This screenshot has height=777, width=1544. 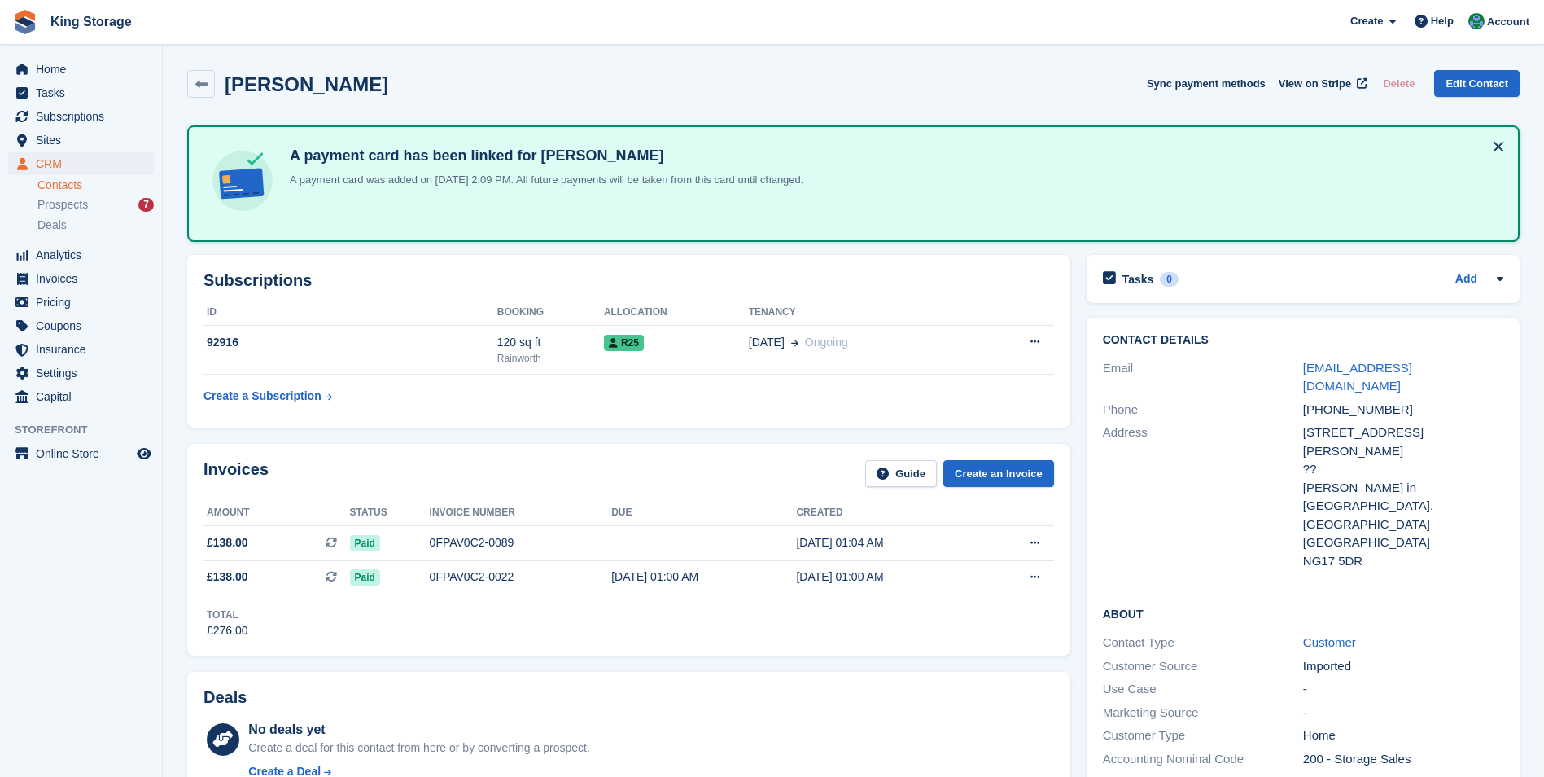 What do you see at coordinates (85, 140) in the screenshot?
I see `span: Sites` at bounding box center [85, 140].